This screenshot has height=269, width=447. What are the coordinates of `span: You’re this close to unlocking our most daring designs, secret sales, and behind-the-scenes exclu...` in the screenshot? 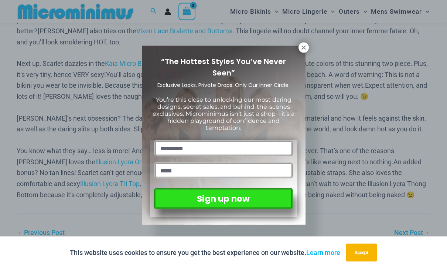 It's located at (224, 114).